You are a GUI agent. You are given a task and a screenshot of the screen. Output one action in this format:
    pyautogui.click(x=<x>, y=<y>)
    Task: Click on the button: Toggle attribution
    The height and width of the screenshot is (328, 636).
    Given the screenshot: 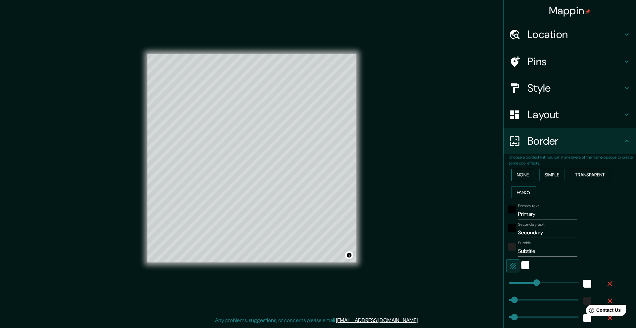 What is the action you would take?
    pyautogui.click(x=349, y=256)
    